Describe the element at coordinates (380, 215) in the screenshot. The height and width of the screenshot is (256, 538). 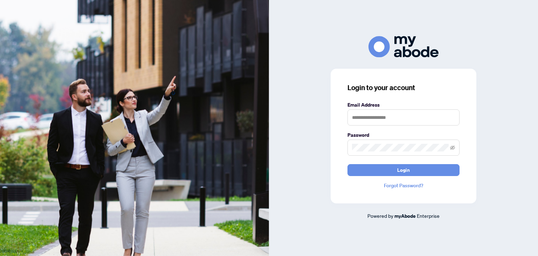
I see `span: Powered by` at that location.